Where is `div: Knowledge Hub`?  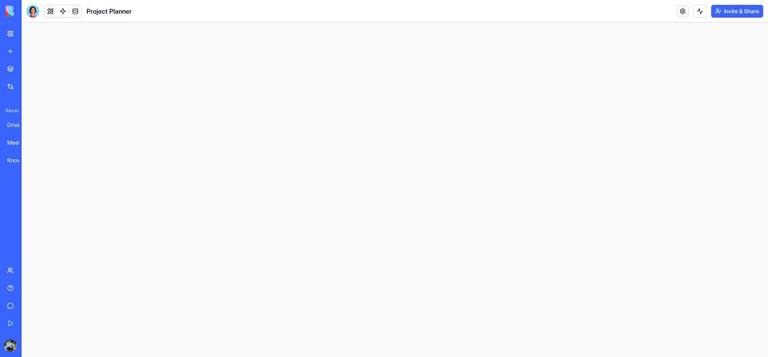
div: Knowledge Hub is located at coordinates (18, 160).